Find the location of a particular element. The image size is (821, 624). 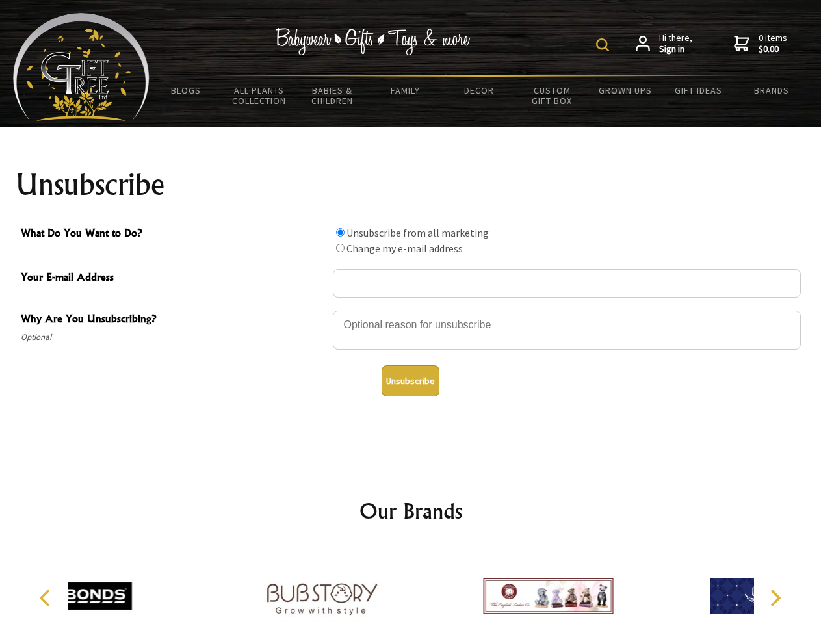

label: Unsubscribe from all marketing is located at coordinates (417, 233).